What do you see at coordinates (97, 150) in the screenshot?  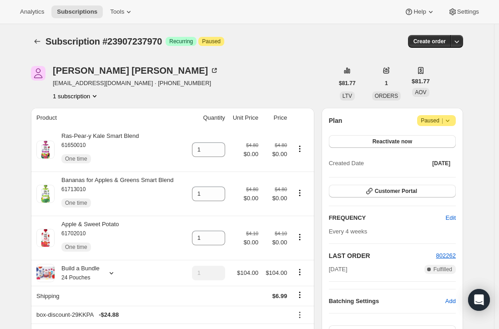 I see `div: Ras-Pear-y Kale Smart Blend` at bounding box center [97, 150].